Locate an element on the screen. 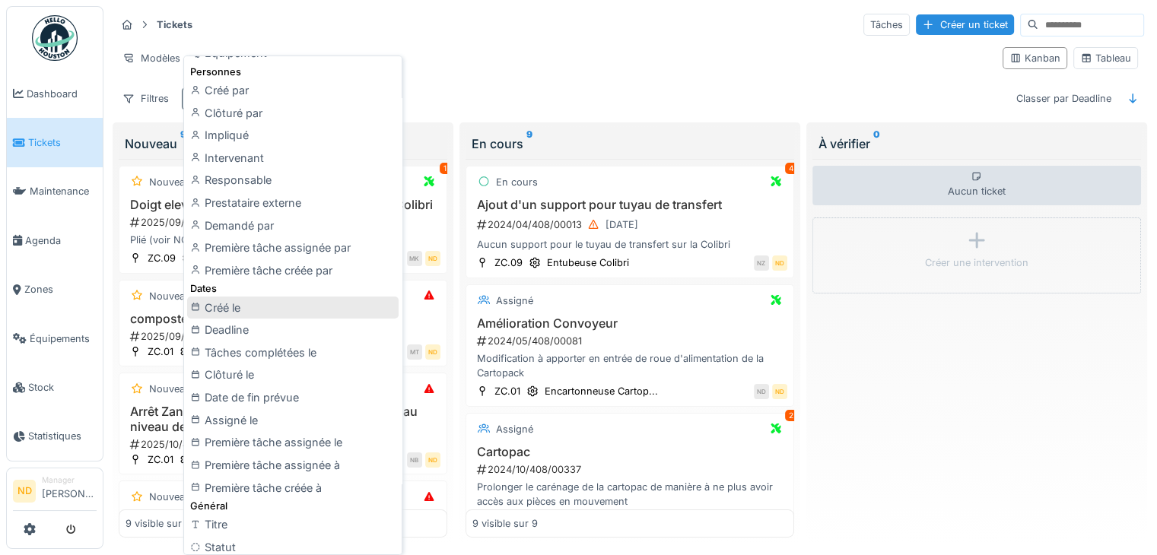 The width and height of the screenshot is (1157, 555). span: Stock is located at coordinates (62, 387).